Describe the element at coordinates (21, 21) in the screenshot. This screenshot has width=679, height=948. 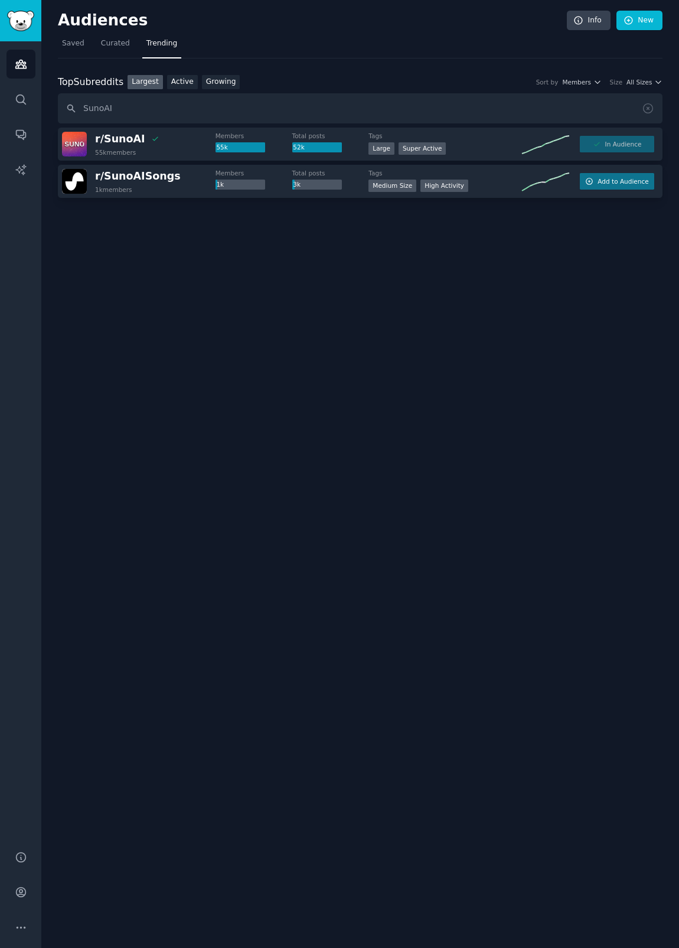
I see `img: GummySearch logo` at that location.